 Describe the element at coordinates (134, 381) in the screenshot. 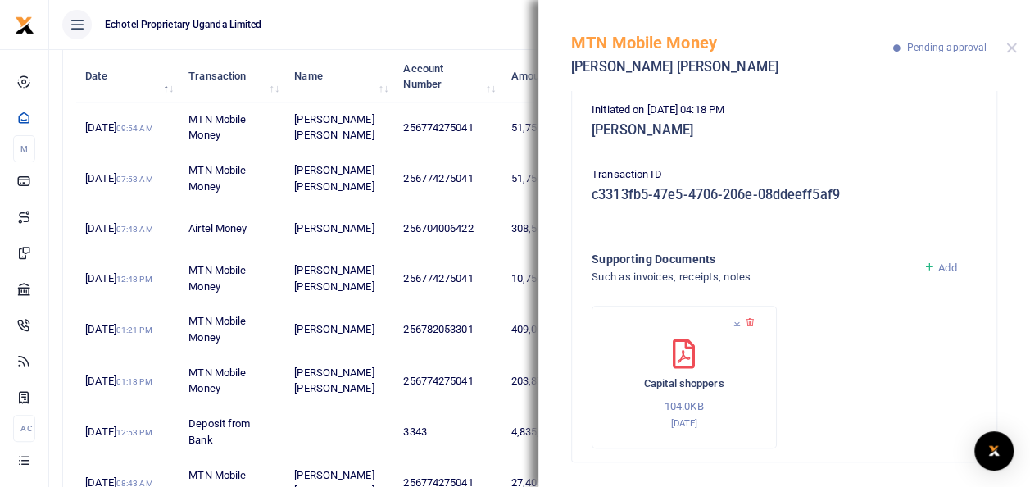

I see `small: 01:18 PM` at that location.